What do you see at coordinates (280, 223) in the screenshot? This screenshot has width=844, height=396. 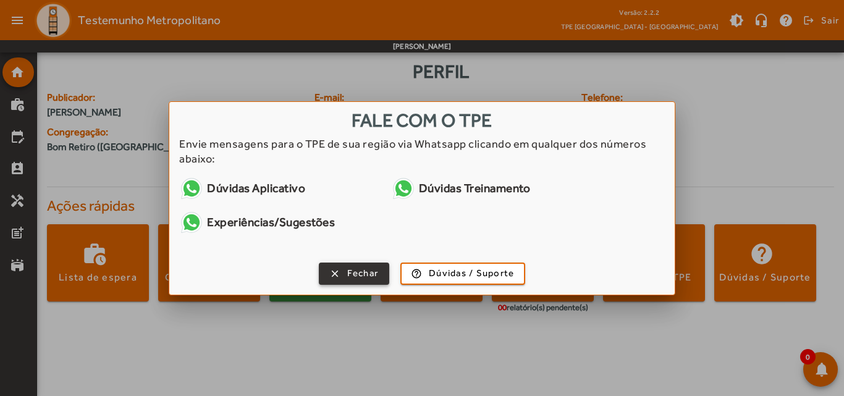 I see `a: Experiências/Sugestões` at bounding box center [280, 223].